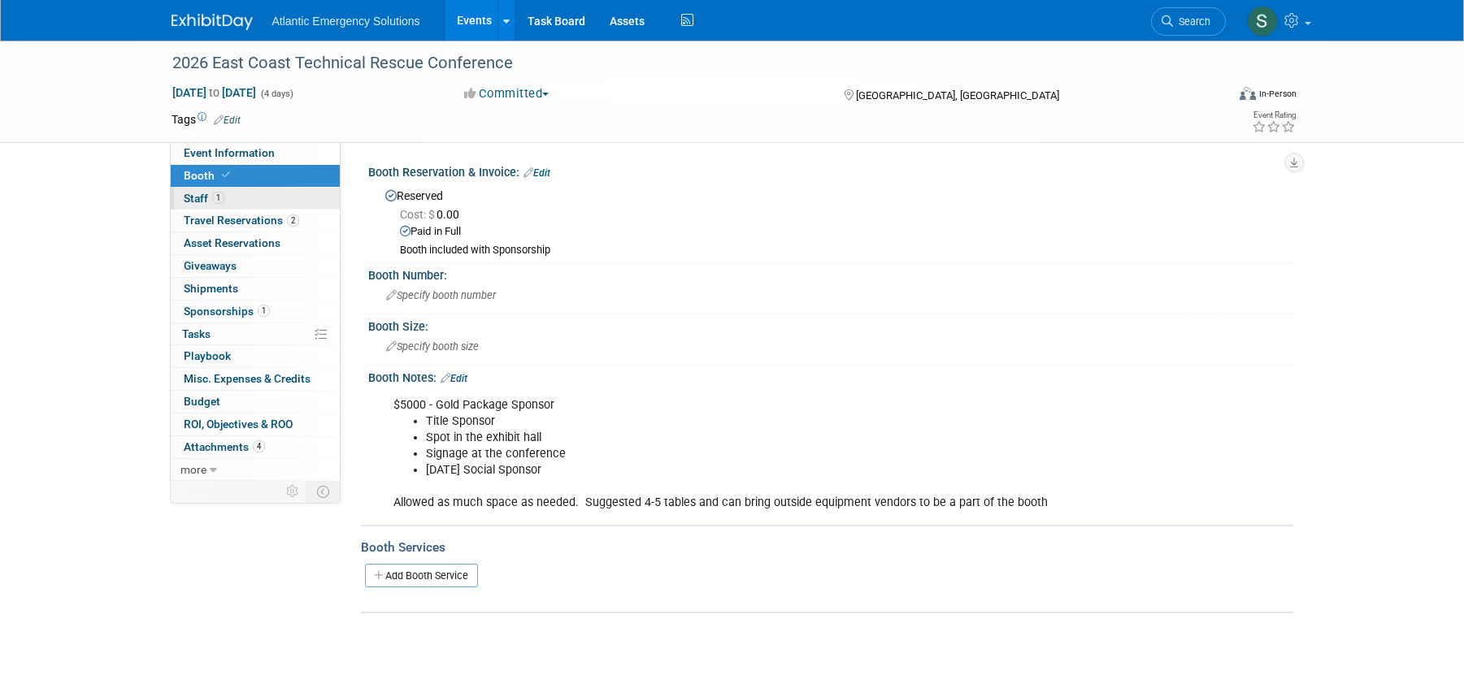  What do you see at coordinates (207, 356) in the screenshot?
I see `span: Playbook` at bounding box center [207, 356].